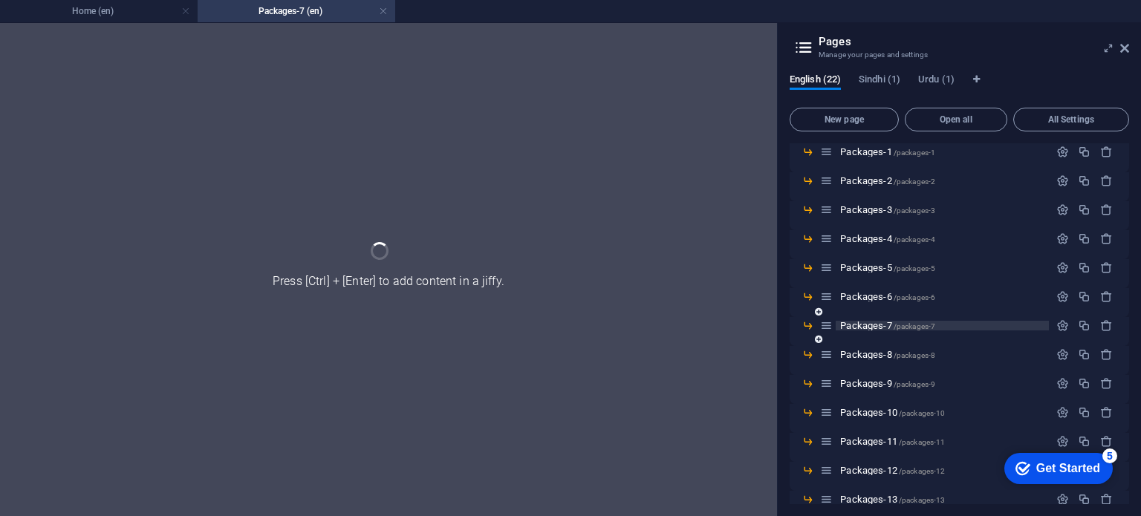 The height and width of the screenshot is (516, 1141). What do you see at coordinates (114, 10) in the screenshot?
I see `div: 5` at bounding box center [114, 10].